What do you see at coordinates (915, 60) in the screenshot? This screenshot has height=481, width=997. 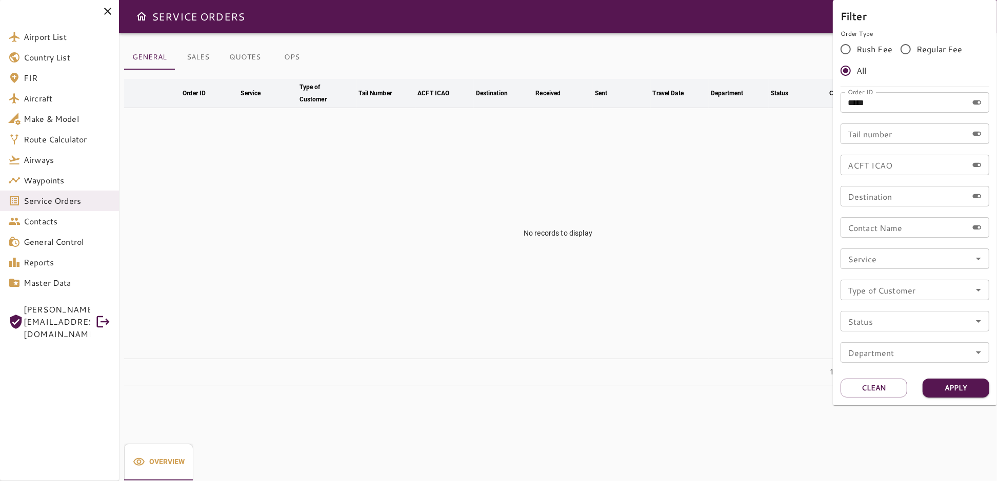 I see `div: rushFeeOrder` at bounding box center [915, 60].